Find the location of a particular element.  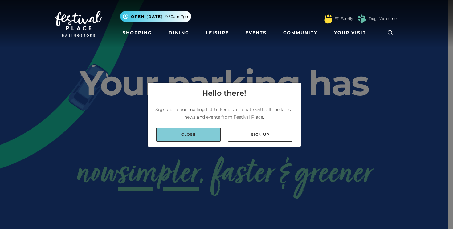

p: Sign up to our mailing list to keep up to date with all the latest news and events from Festival ... is located at coordinates (224, 113).